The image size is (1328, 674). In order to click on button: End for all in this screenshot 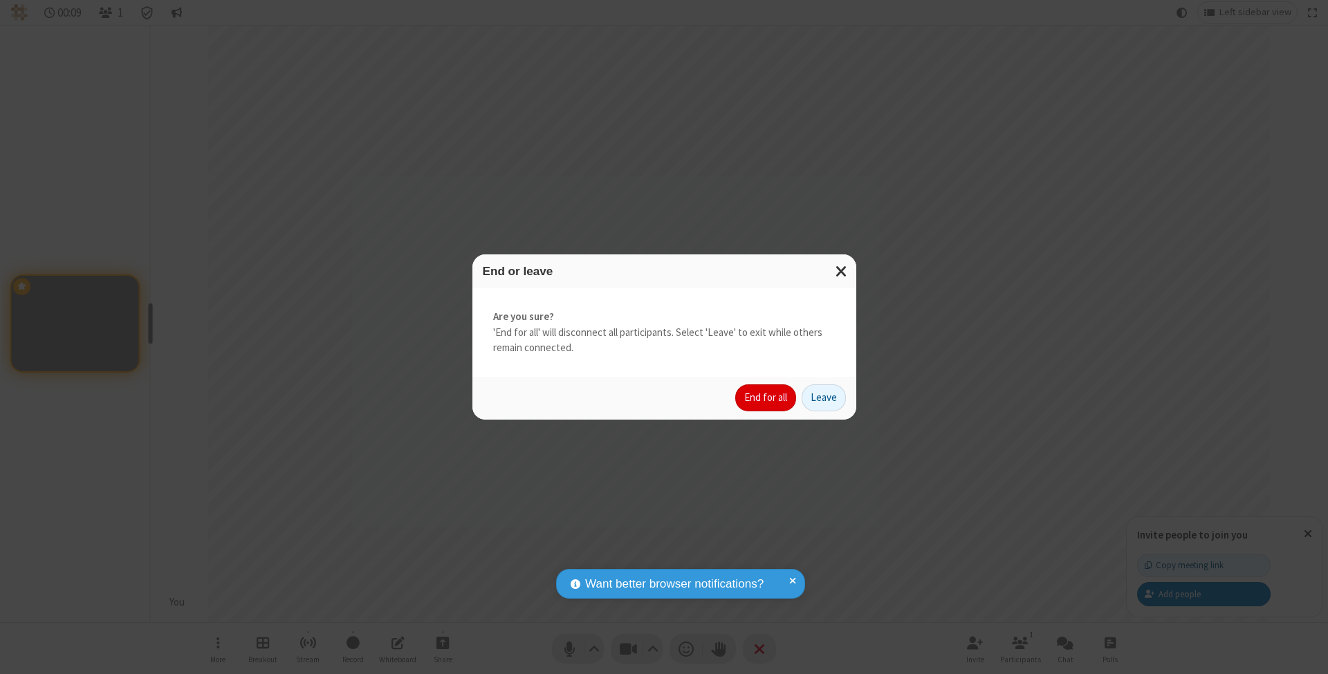, I will do `click(765, 398)`.